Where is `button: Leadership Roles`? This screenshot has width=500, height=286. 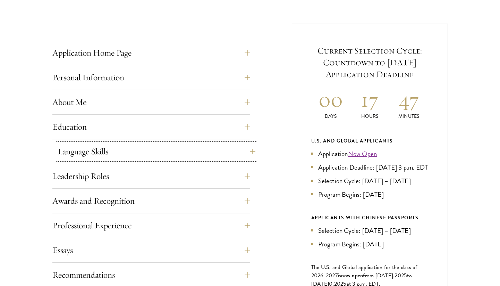 button: Leadership Roles is located at coordinates (151, 176).